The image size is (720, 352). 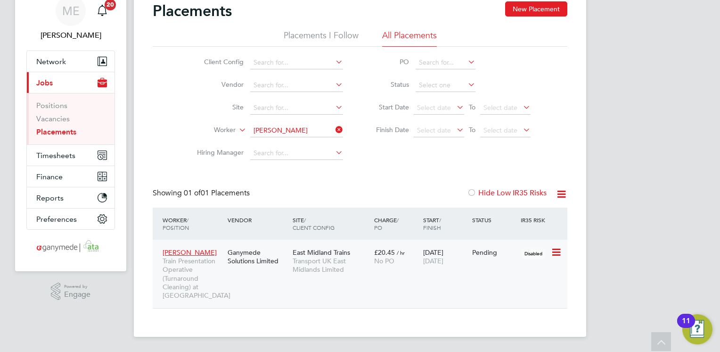 What do you see at coordinates (44, 82) in the screenshot?
I see `span: Jobs` at bounding box center [44, 82].